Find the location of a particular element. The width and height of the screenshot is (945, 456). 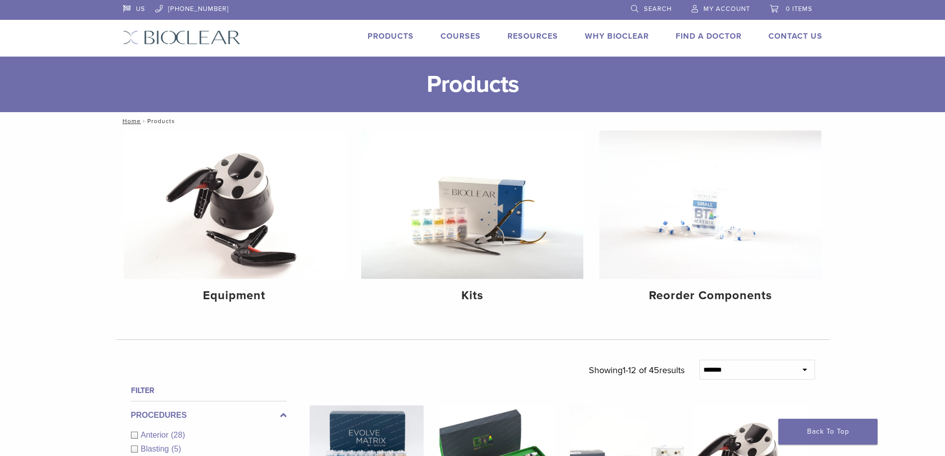

img: Reorder Components is located at coordinates (710, 204).